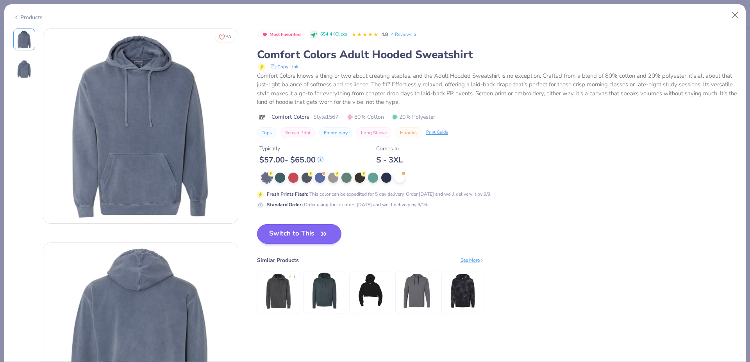 The image size is (750, 362). I want to click on button: Badge Button, so click(281, 35).